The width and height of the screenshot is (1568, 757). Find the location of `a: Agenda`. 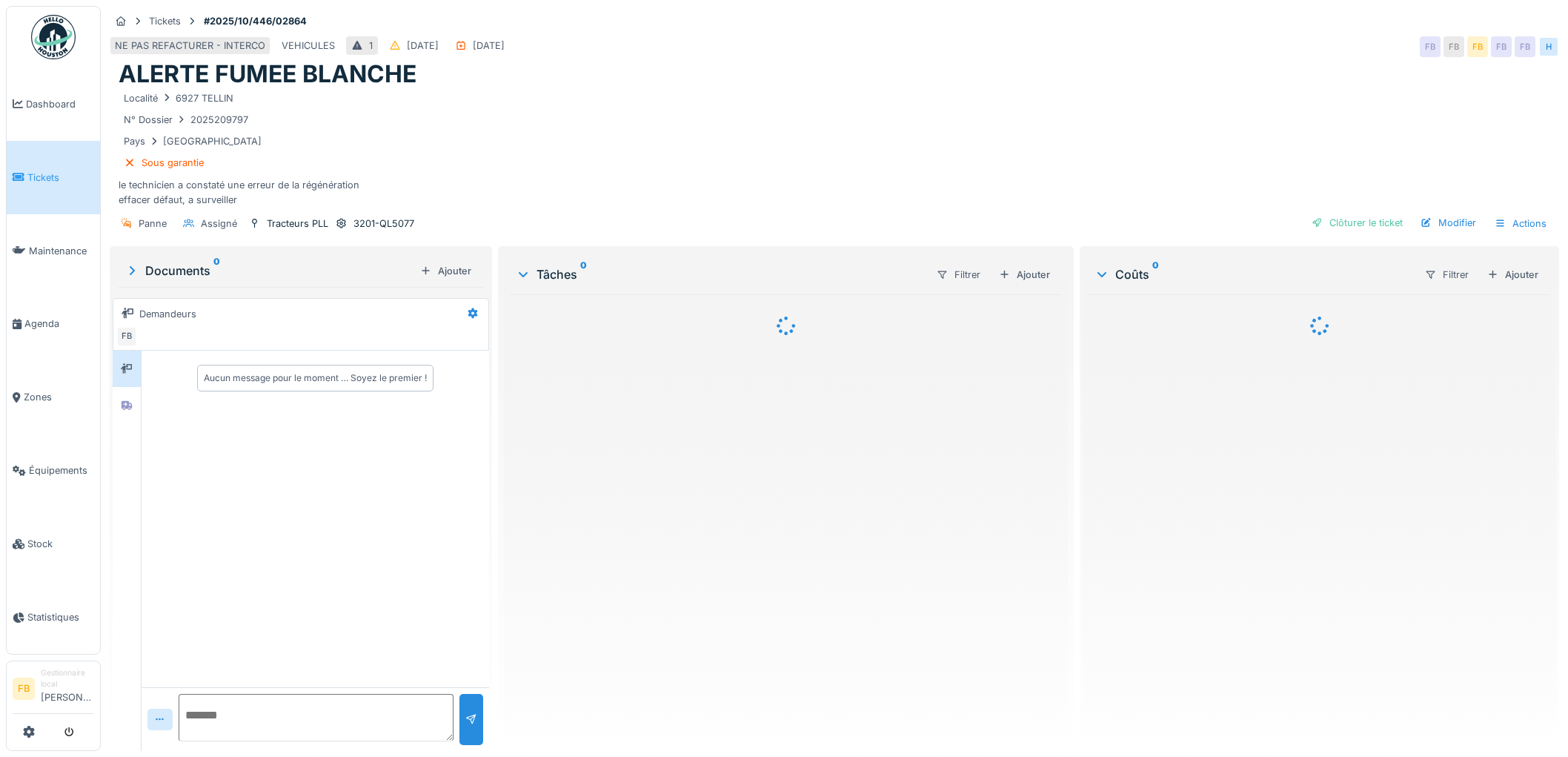

a: Agenda is located at coordinates (53, 324).